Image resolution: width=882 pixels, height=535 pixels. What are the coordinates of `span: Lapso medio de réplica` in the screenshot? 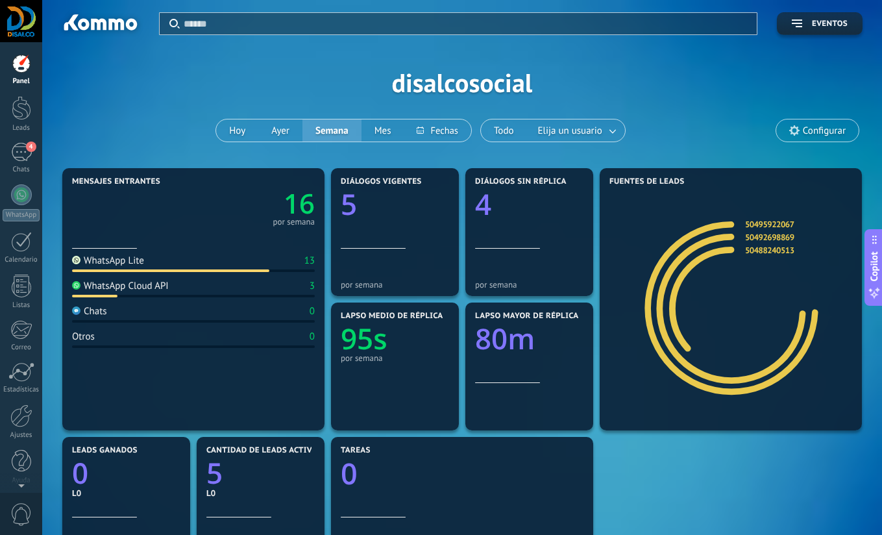 It's located at (392, 316).